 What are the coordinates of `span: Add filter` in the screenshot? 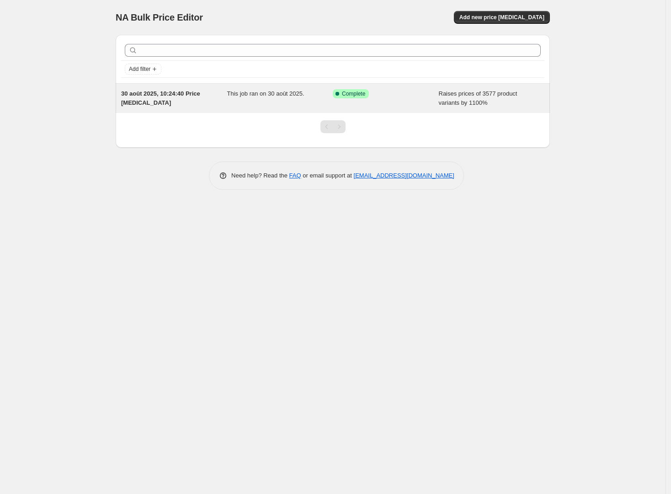 It's located at (139, 69).